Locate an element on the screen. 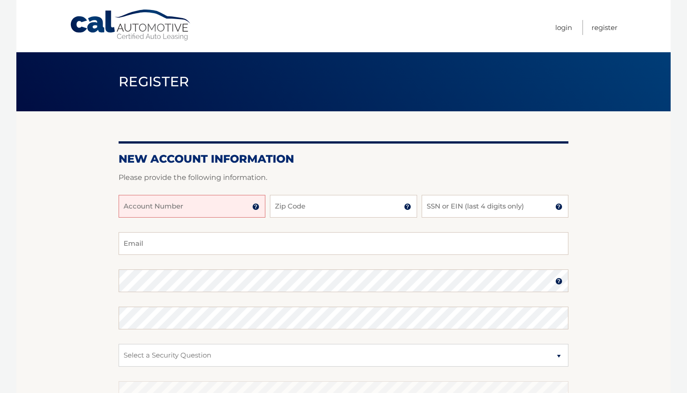  a: Cal Automotive is located at coordinates (131, 25).